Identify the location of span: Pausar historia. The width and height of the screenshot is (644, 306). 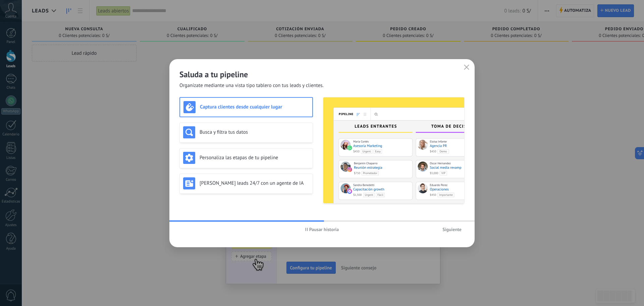
(324, 229).